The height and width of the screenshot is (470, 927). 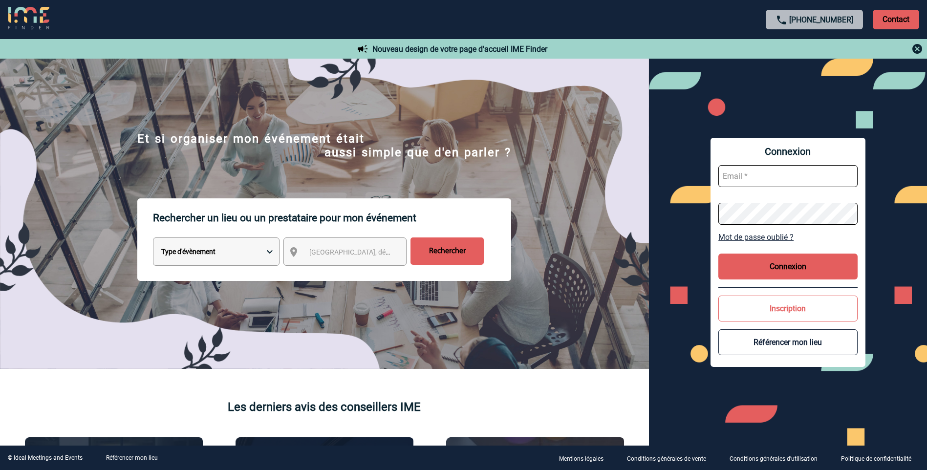 I want to click on a: Mentions légales, so click(x=585, y=458).